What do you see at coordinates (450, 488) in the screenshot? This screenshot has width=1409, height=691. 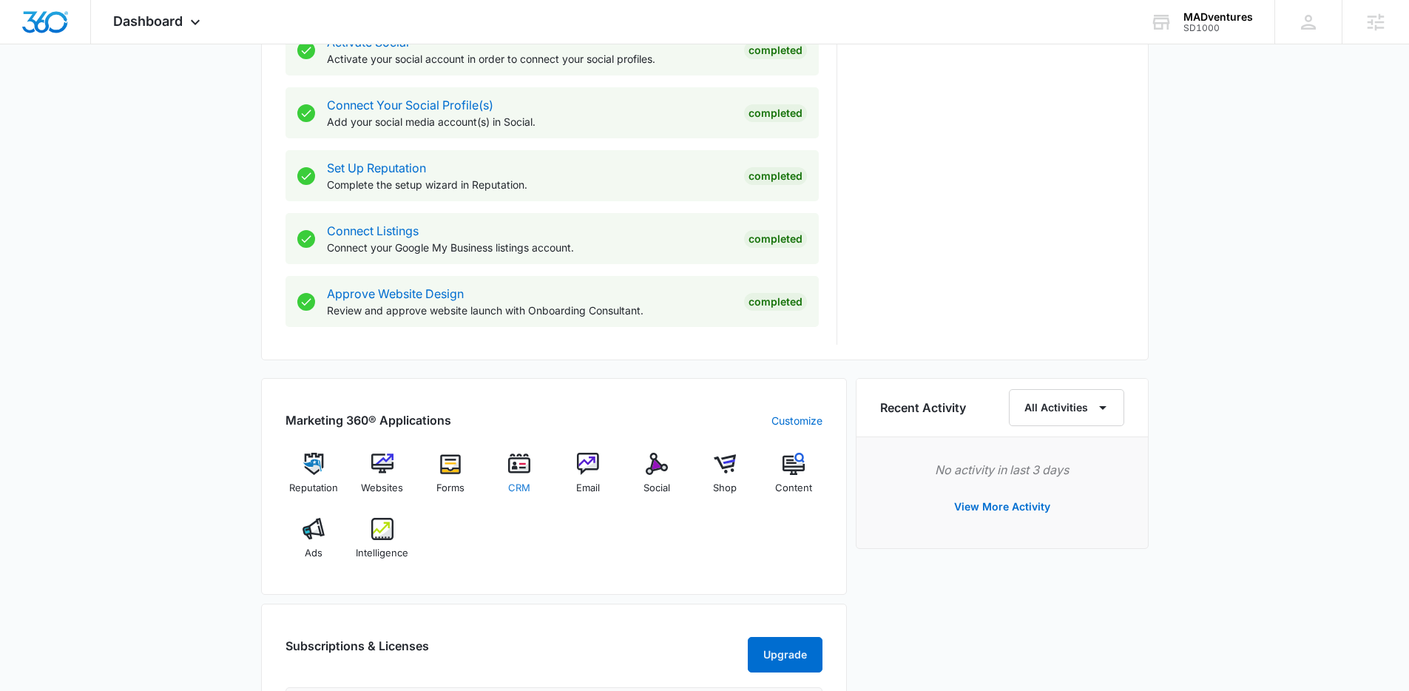 I see `span: Forms` at bounding box center [450, 488].